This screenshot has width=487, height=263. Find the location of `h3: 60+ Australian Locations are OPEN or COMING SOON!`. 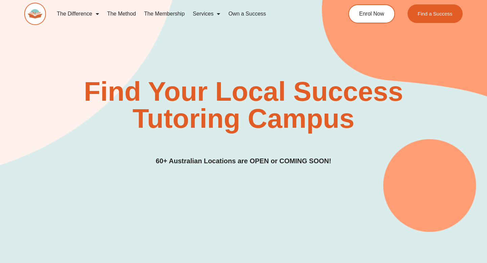

h3: 60+ Australian Locations are OPEN or COMING SOON! is located at coordinates (244, 161).